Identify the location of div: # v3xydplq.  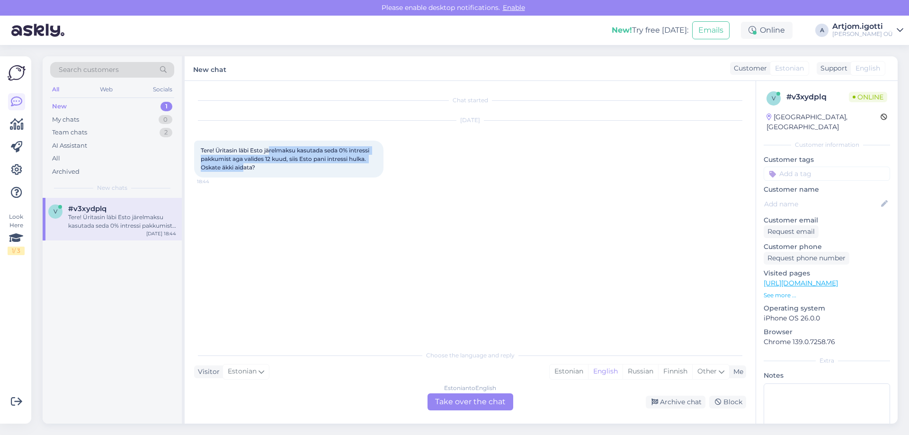
(818, 97).